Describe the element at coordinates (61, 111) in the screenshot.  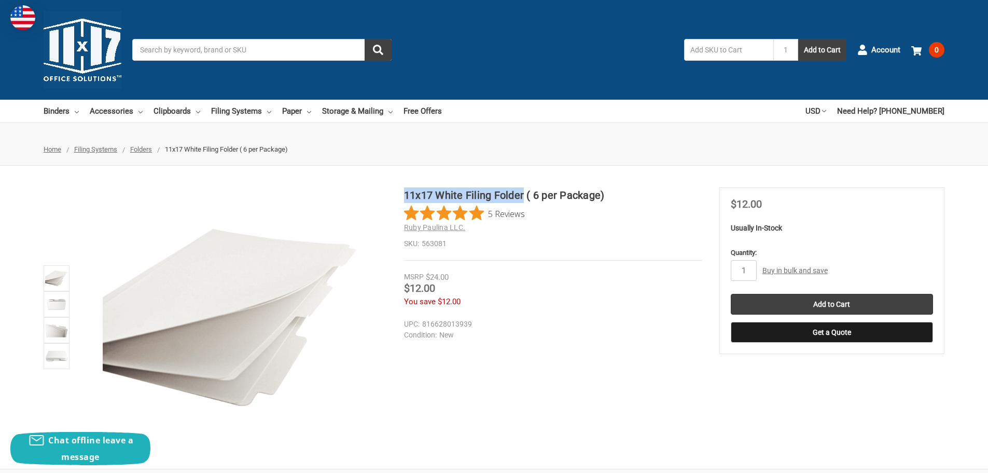
I see `a: Binders` at that location.